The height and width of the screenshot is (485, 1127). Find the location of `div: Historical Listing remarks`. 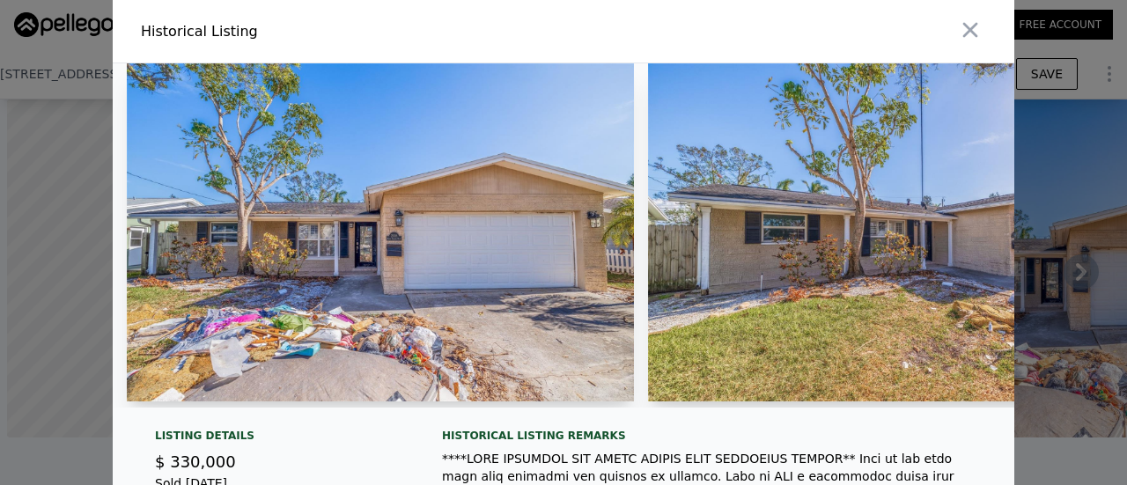

div: Historical Listing remarks is located at coordinates (714, 436).